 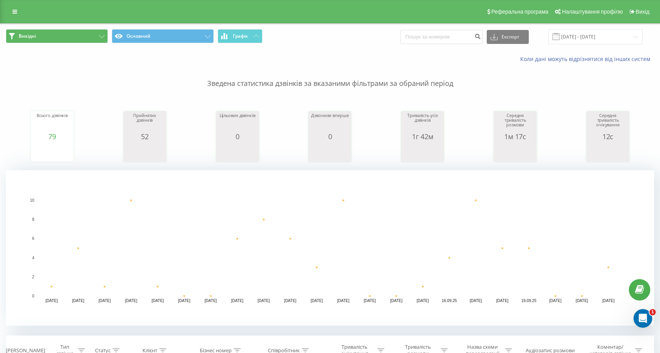 I want to click on button: Основний, so click(x=163, y=36).